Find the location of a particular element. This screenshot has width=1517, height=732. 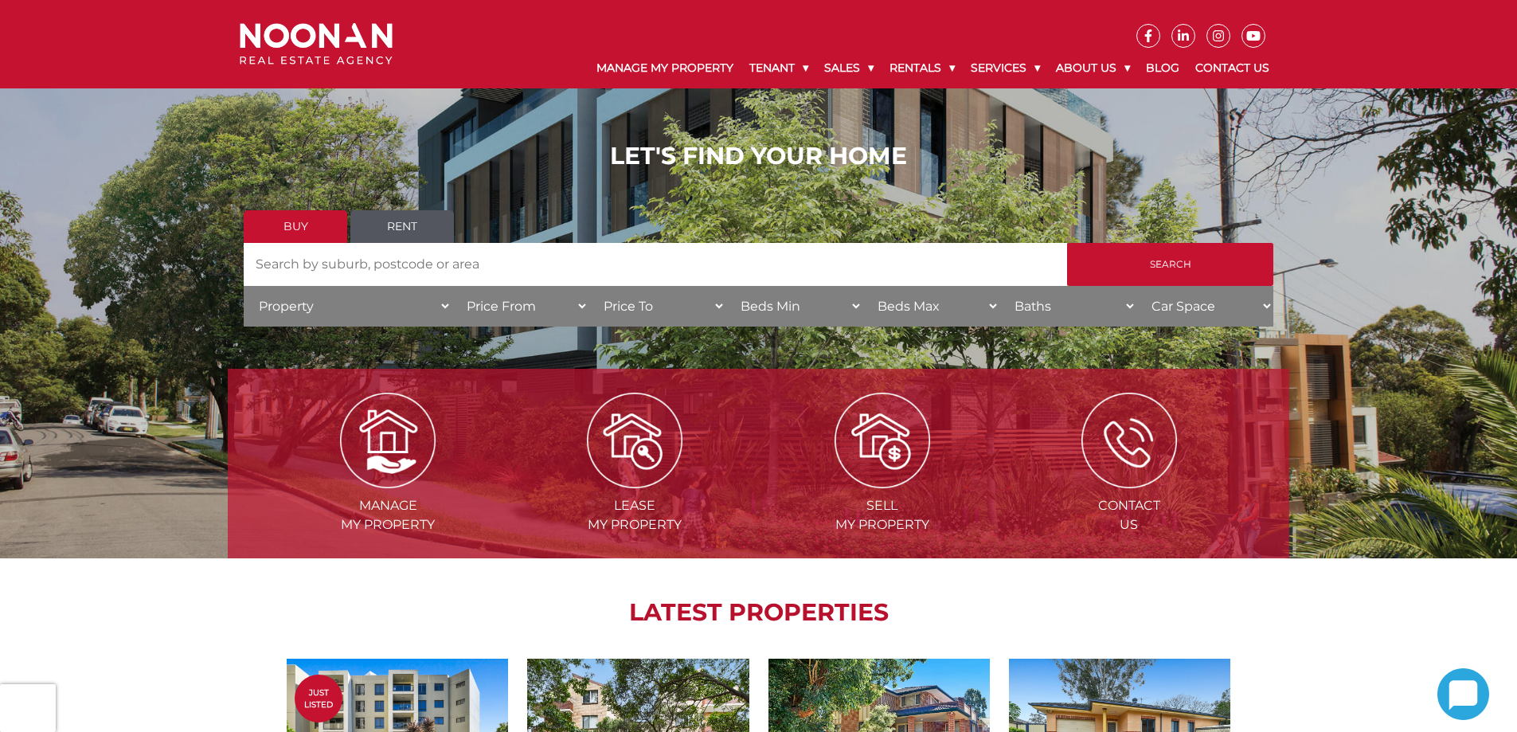

a: Services is located at coordinates (1005, 68).